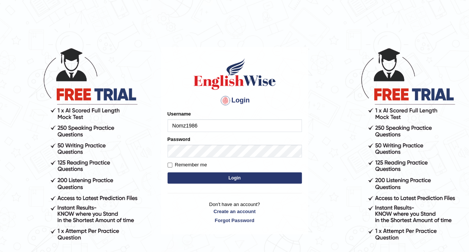 This screenshot has width=469, height=252. What do you see at coordinates (235, 212) in the screenshot?
I see `p: Don't have an account?` at bounding box center [235, 212].